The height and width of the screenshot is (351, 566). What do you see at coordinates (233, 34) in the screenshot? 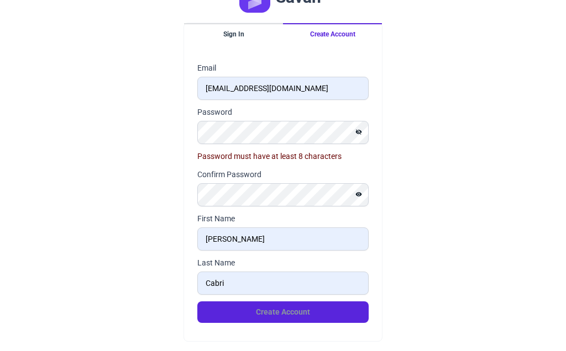
I see `button: Sign In` at bounding box center [233, 34].